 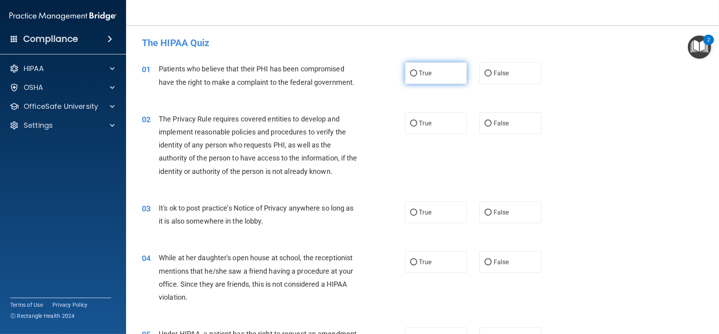 I want to click on span: 04, so click(x=146, y=258).